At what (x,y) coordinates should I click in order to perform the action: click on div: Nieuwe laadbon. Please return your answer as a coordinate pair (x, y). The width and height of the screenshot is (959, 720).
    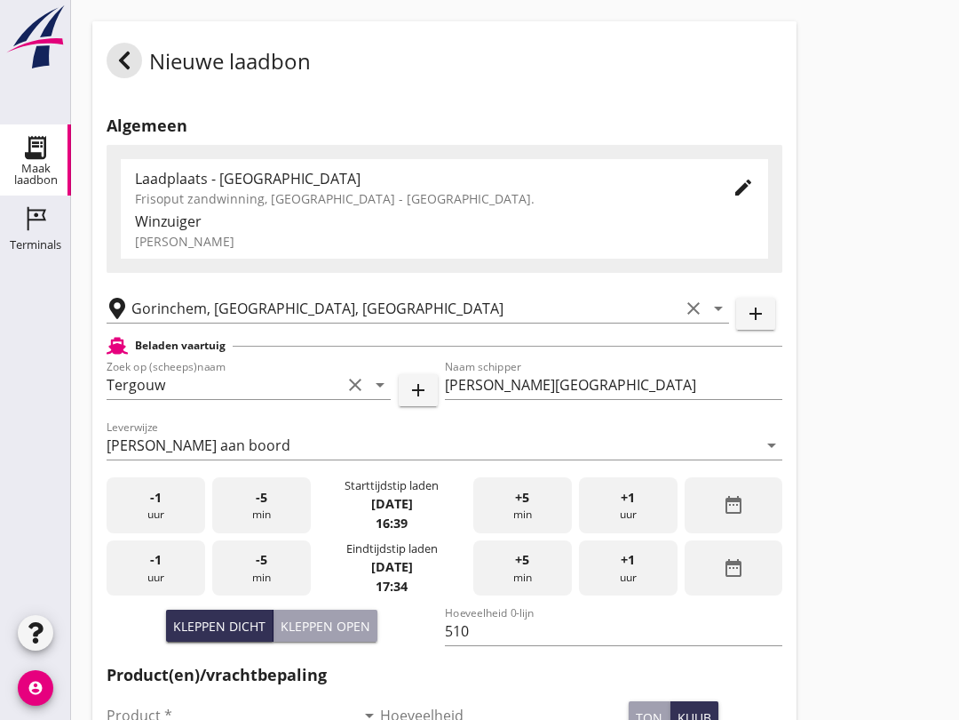
    Looking at the image, I should click on (209, 64).